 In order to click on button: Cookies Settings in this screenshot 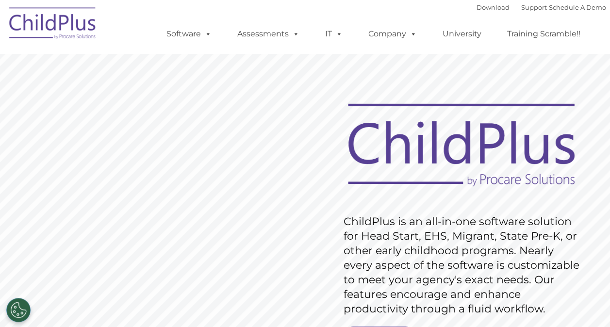, I will do `click(18, 310)`.